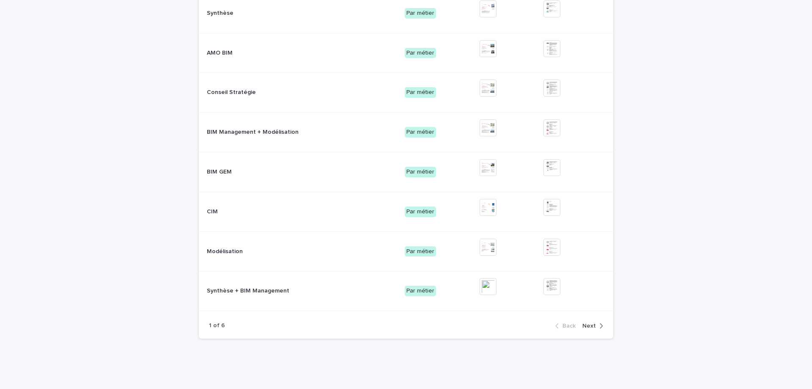 This screenshot has height=389, width=812. I want to click on tr: ModélisationModélisation Par métier, so click(406, 251).